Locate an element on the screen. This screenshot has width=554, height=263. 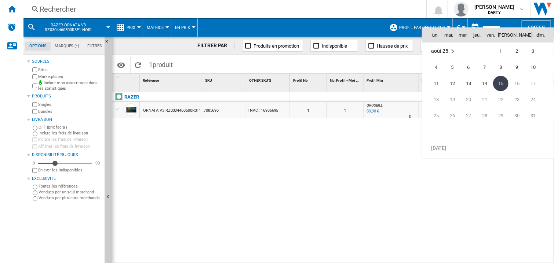
span: 4 is located at coordinates (436, 68).